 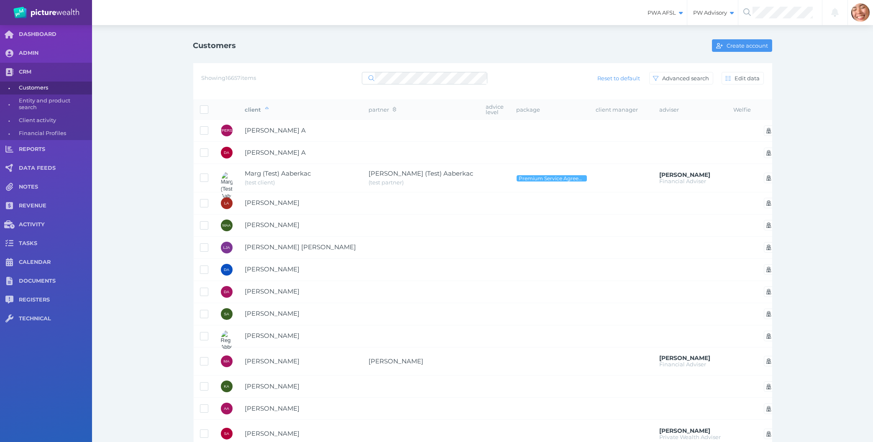 What do you see at coordinates (227, 153) in the screenshot?
I see `div: Dahlan A` at bounding box center [227, 153].